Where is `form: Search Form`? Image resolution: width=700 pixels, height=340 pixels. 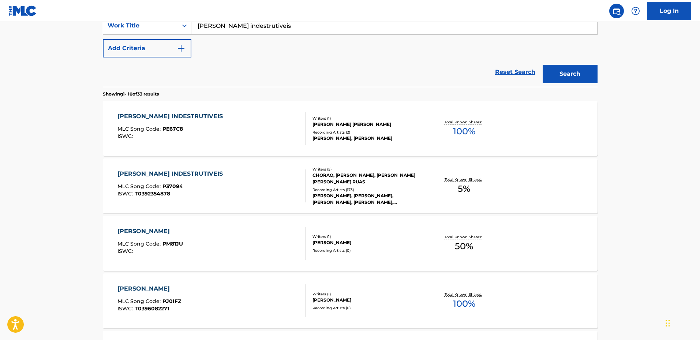
form: Search Form is located at coordinates (350, 52).